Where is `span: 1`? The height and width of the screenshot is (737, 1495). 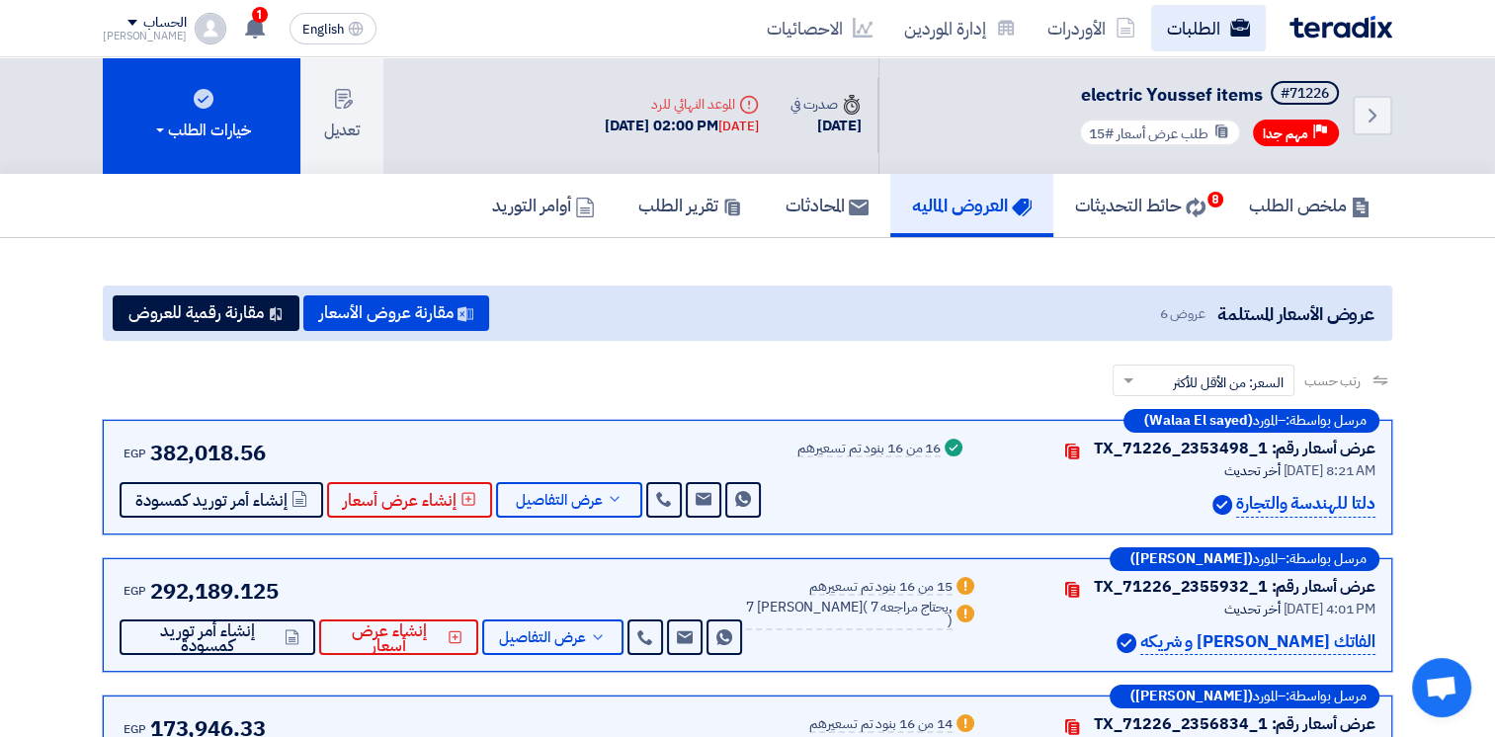
span: 1 is located at coordinates (260, 15).